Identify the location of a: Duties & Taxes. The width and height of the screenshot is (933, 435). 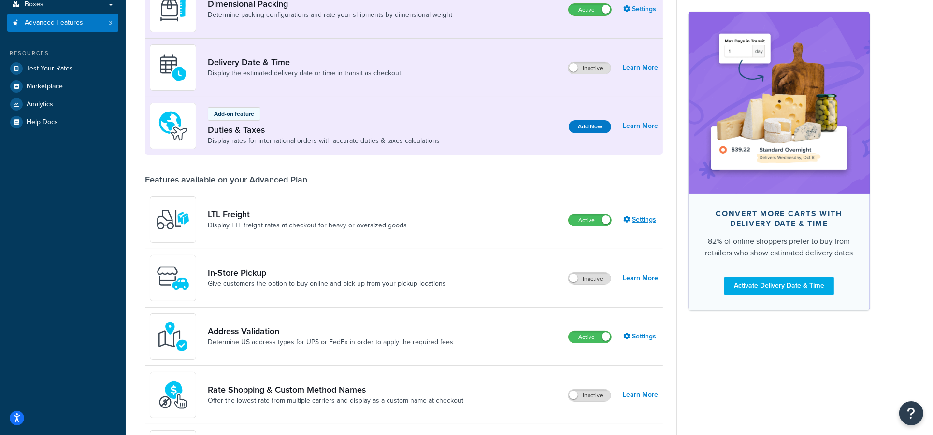
(324, 130).